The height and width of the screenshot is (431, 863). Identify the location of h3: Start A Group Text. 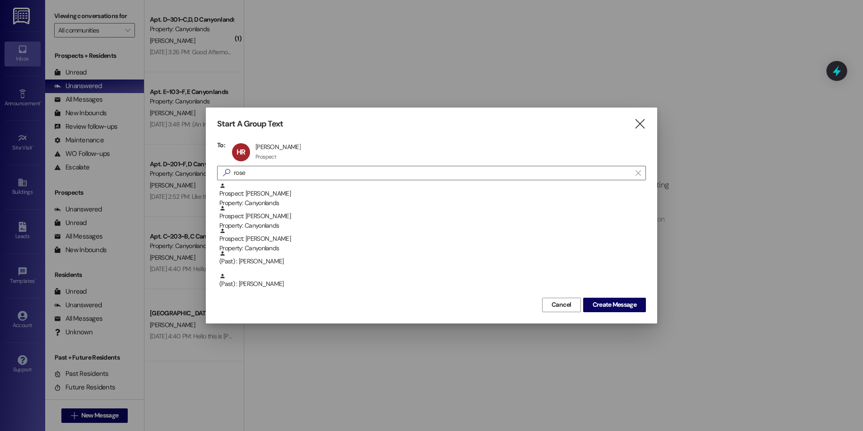
(250, 124).